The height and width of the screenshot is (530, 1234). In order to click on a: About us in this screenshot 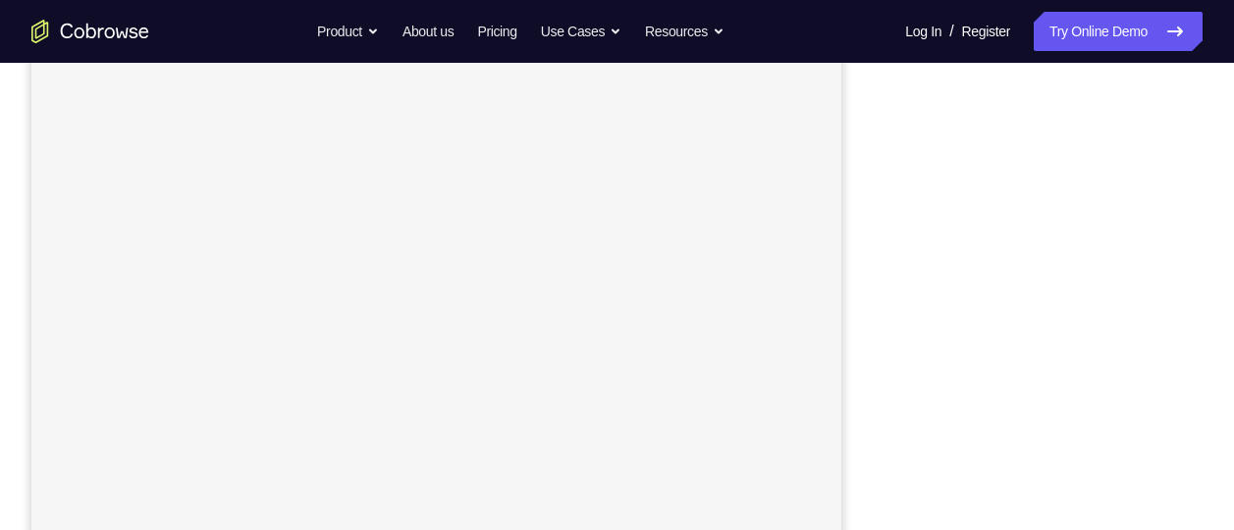, I will do `click(428, 31)`.